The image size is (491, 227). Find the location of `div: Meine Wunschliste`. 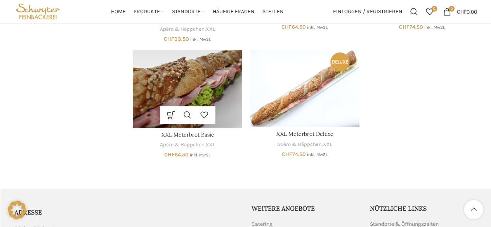

div: Meine Wunschliste is located at coordinates (430, 12).